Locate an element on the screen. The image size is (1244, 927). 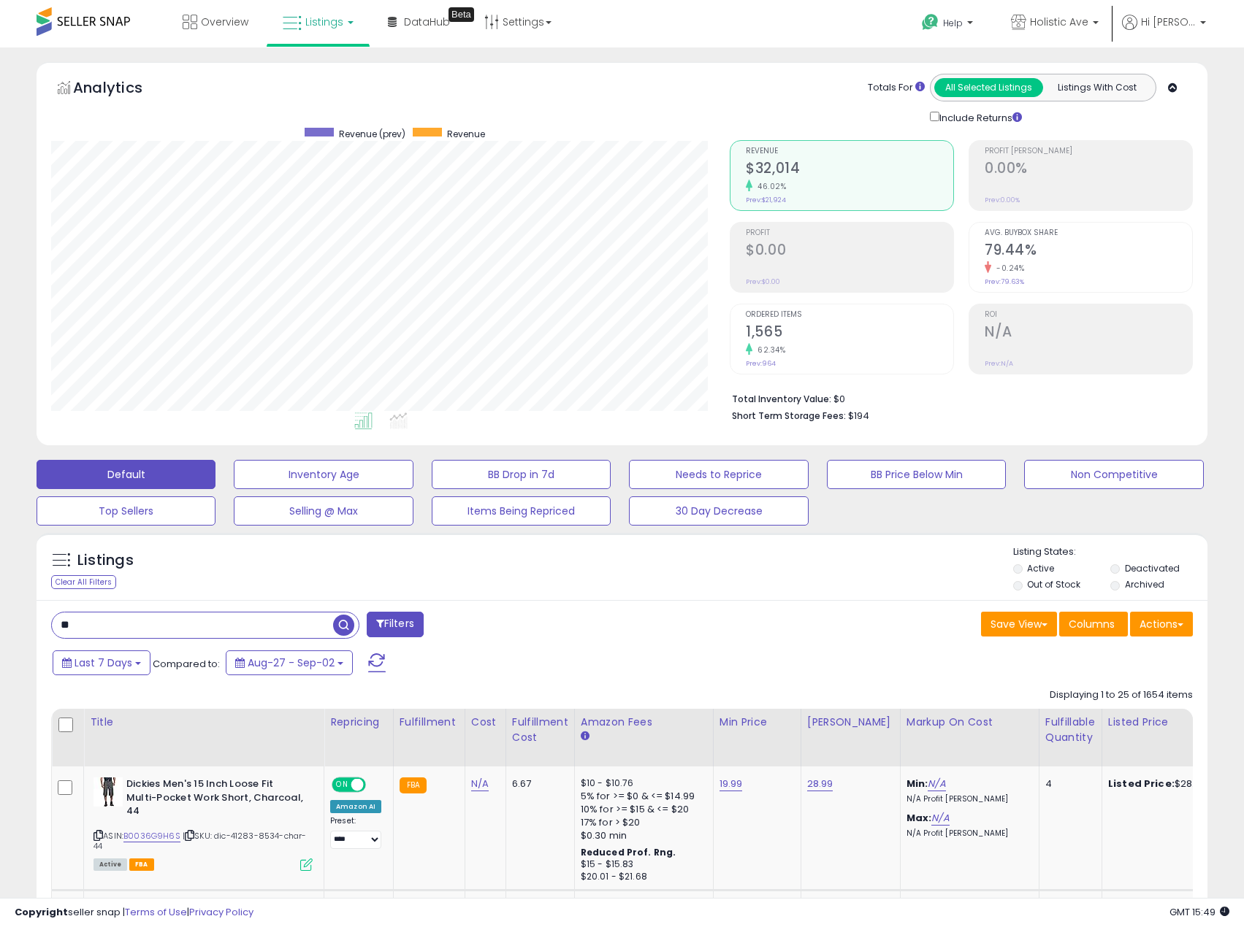
div: $10 - $10.76 is located at coordinates (641, 784).